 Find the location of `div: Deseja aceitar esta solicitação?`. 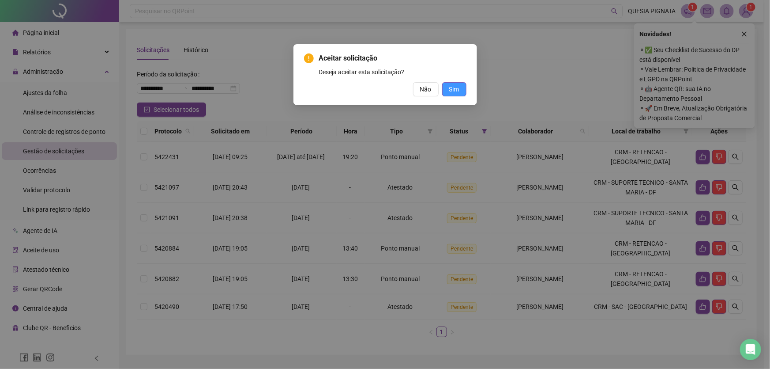

div: Deseja aceitar esta solicitação? is located at coordinates (393, 72).